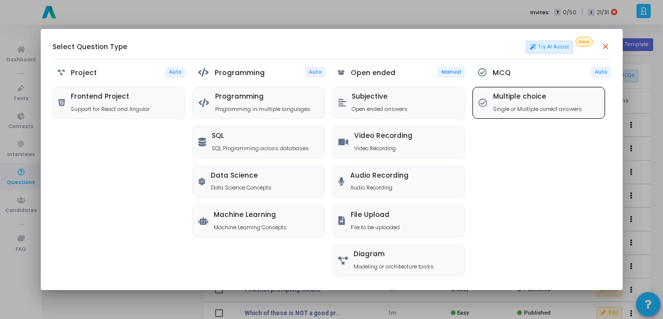  What do you see at coordinates (537, 109) in the screenshot?
I see `p: Single or Multiple correct answers` at bounding box center [537, 109].